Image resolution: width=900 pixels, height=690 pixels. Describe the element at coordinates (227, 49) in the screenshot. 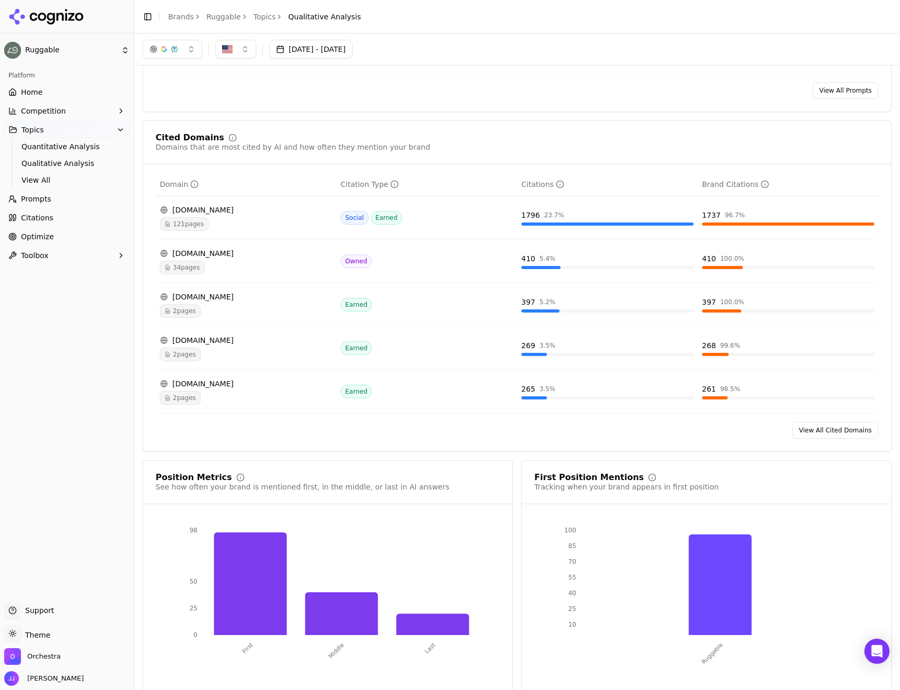

I see `img: US` at that location.